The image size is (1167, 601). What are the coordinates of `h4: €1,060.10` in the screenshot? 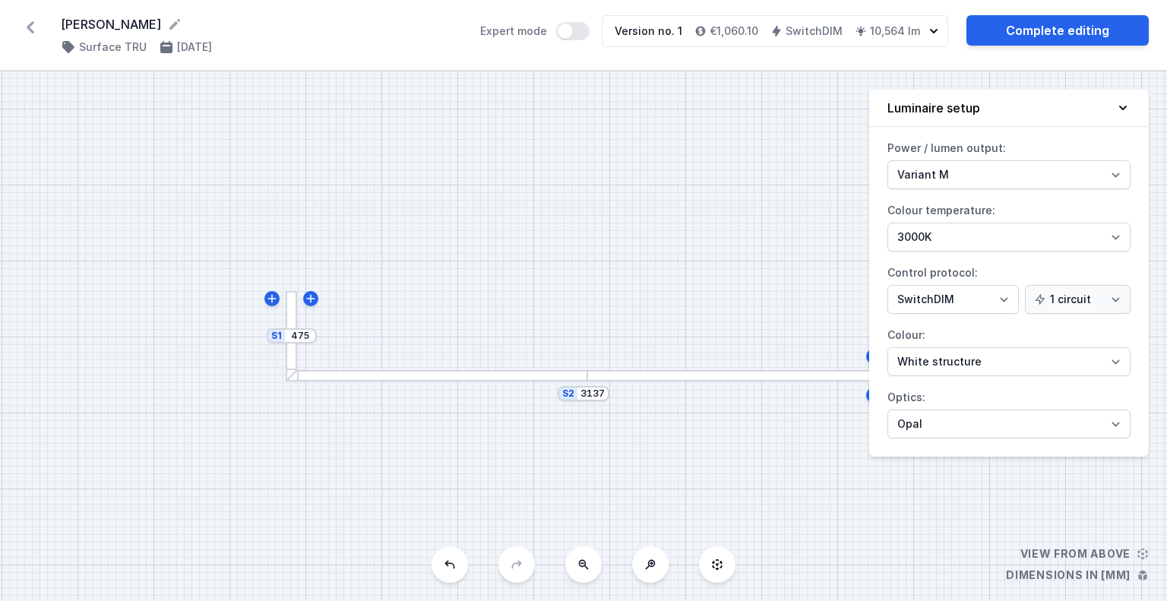 It's located at (734, 31).